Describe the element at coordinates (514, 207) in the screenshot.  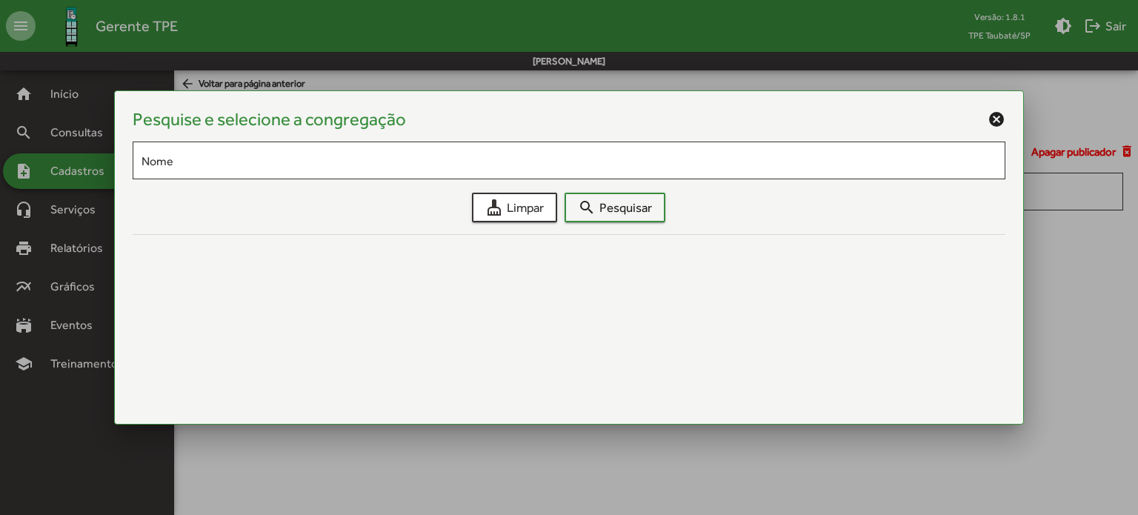
I see `button: Limpar` at that location.